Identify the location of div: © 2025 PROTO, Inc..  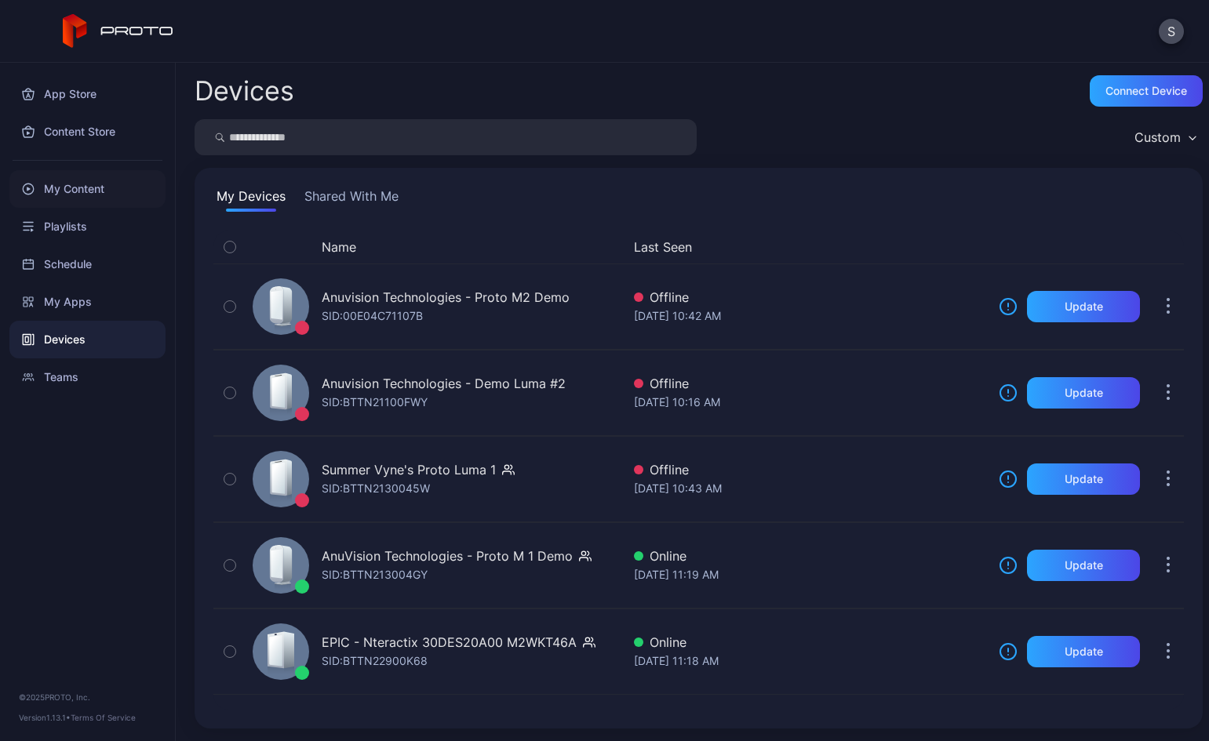
(87, 697).